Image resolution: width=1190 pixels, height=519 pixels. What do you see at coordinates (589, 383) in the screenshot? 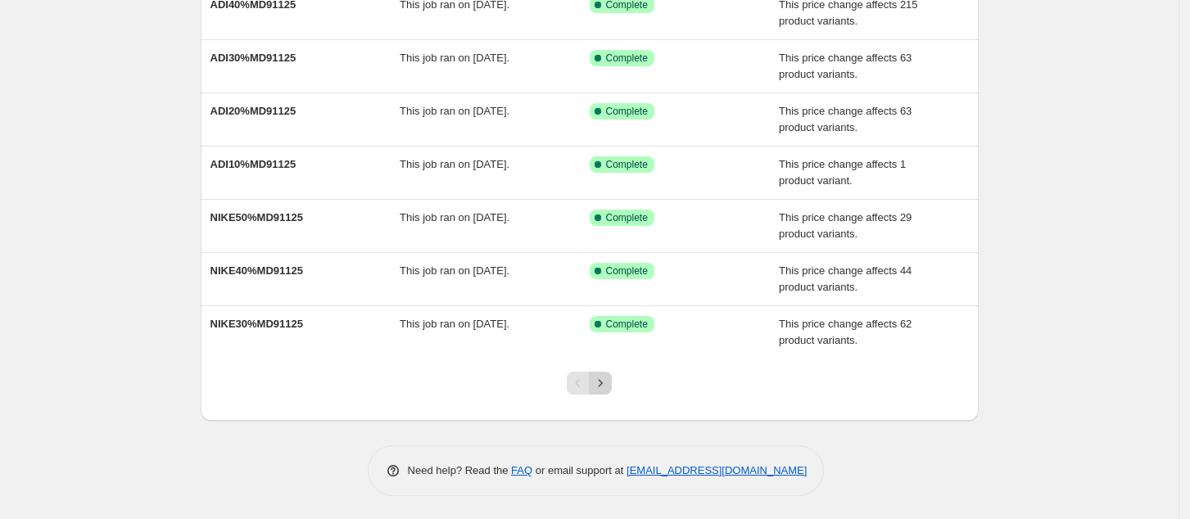
I see `nav: Pagination` at bounding box center [589, 383].